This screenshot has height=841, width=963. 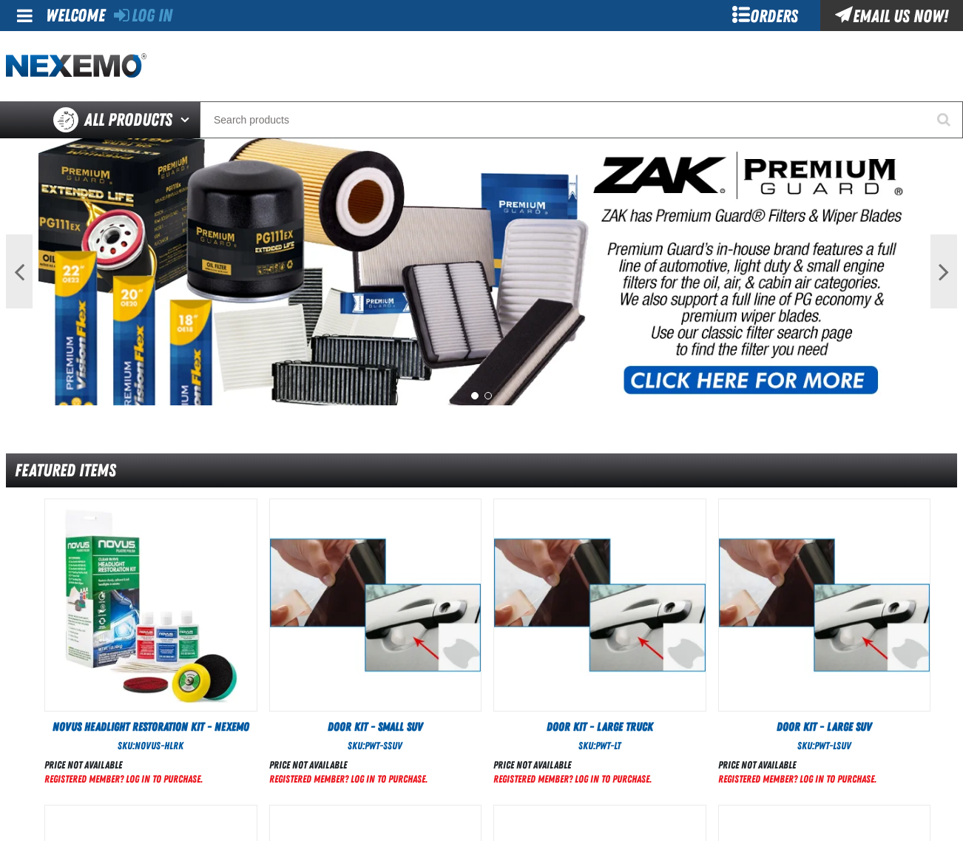 I want to click on a: Novus Headlight Restoration Kit - Nexemo, so click(x=151, y=727).